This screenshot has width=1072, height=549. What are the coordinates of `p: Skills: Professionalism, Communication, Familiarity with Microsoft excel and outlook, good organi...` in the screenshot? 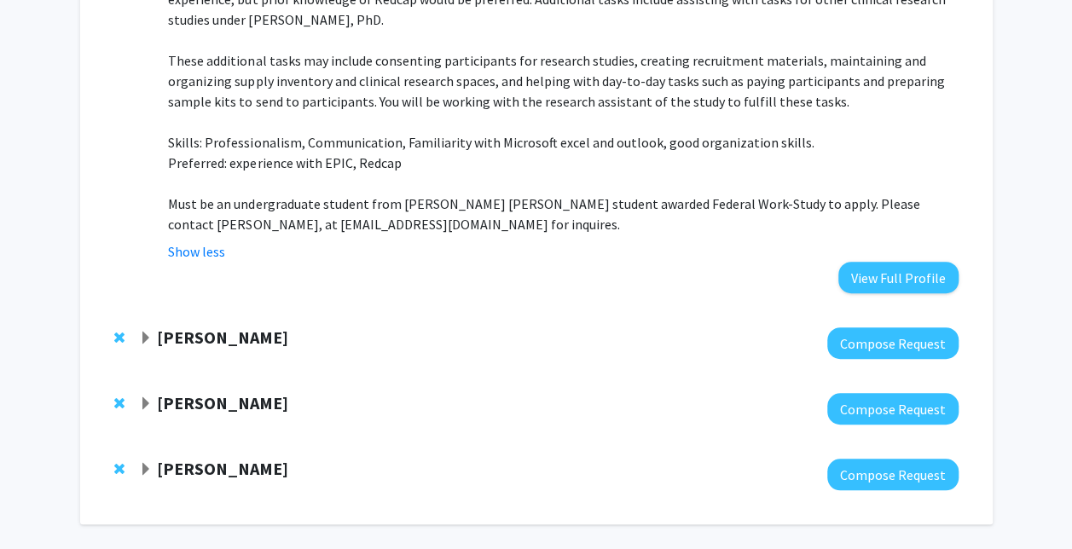 It's located at (563, 142).